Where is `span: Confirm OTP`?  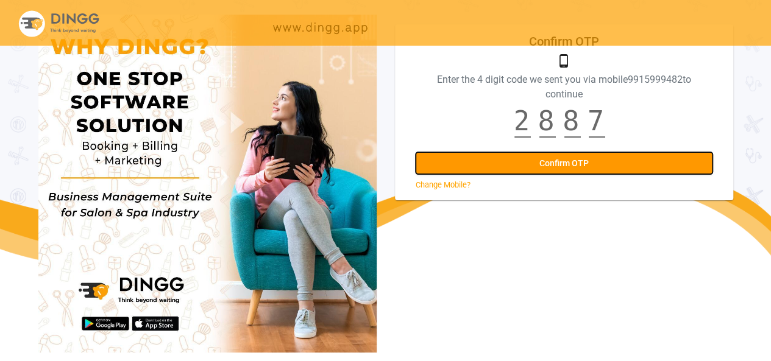 span: Confirm OTP is located at coordinates (564, 163).